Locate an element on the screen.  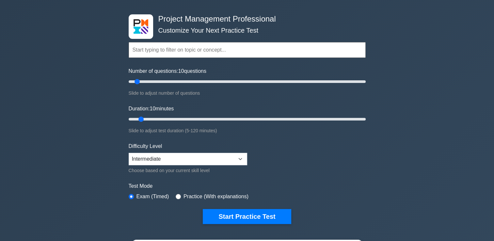
label: Practice (With explanations) is located at coordinates (216, 197).